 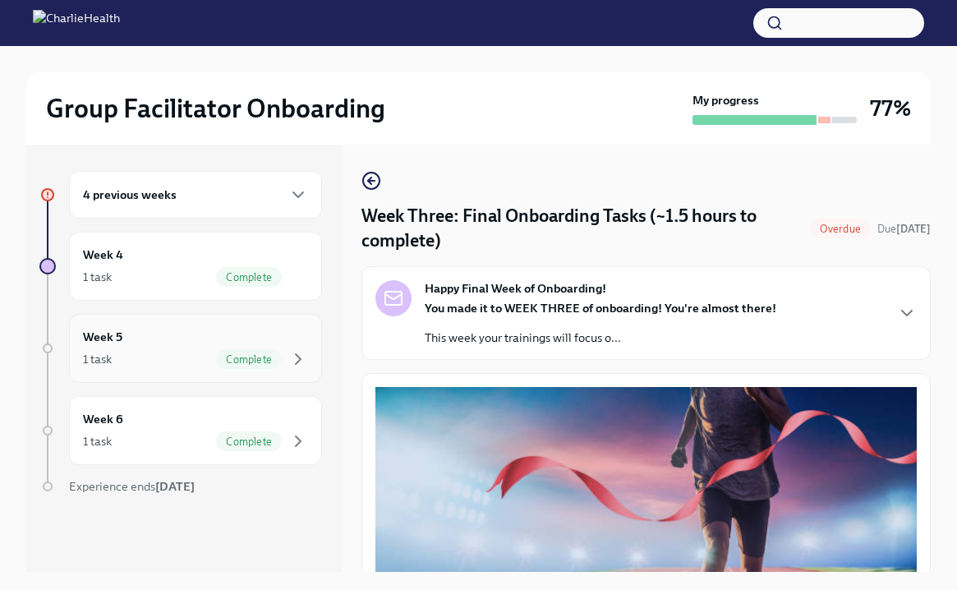 I want to click on span: September 21st, 2025 09:00, so click(x=903, y=228).